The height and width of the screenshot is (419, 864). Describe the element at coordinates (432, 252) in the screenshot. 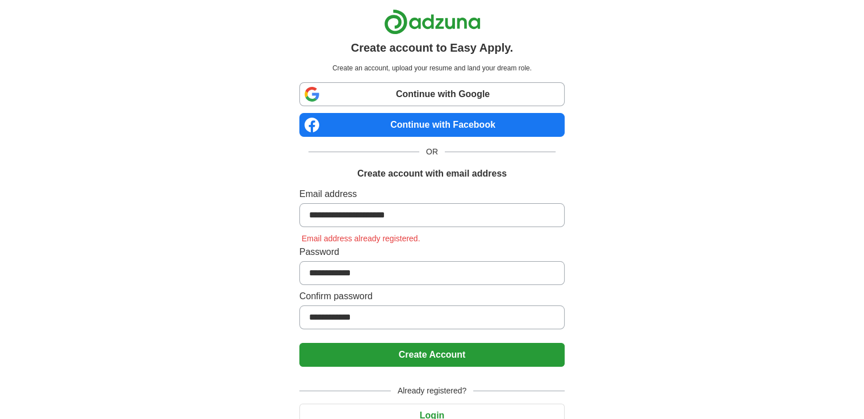

I see `label: Password` at that location.